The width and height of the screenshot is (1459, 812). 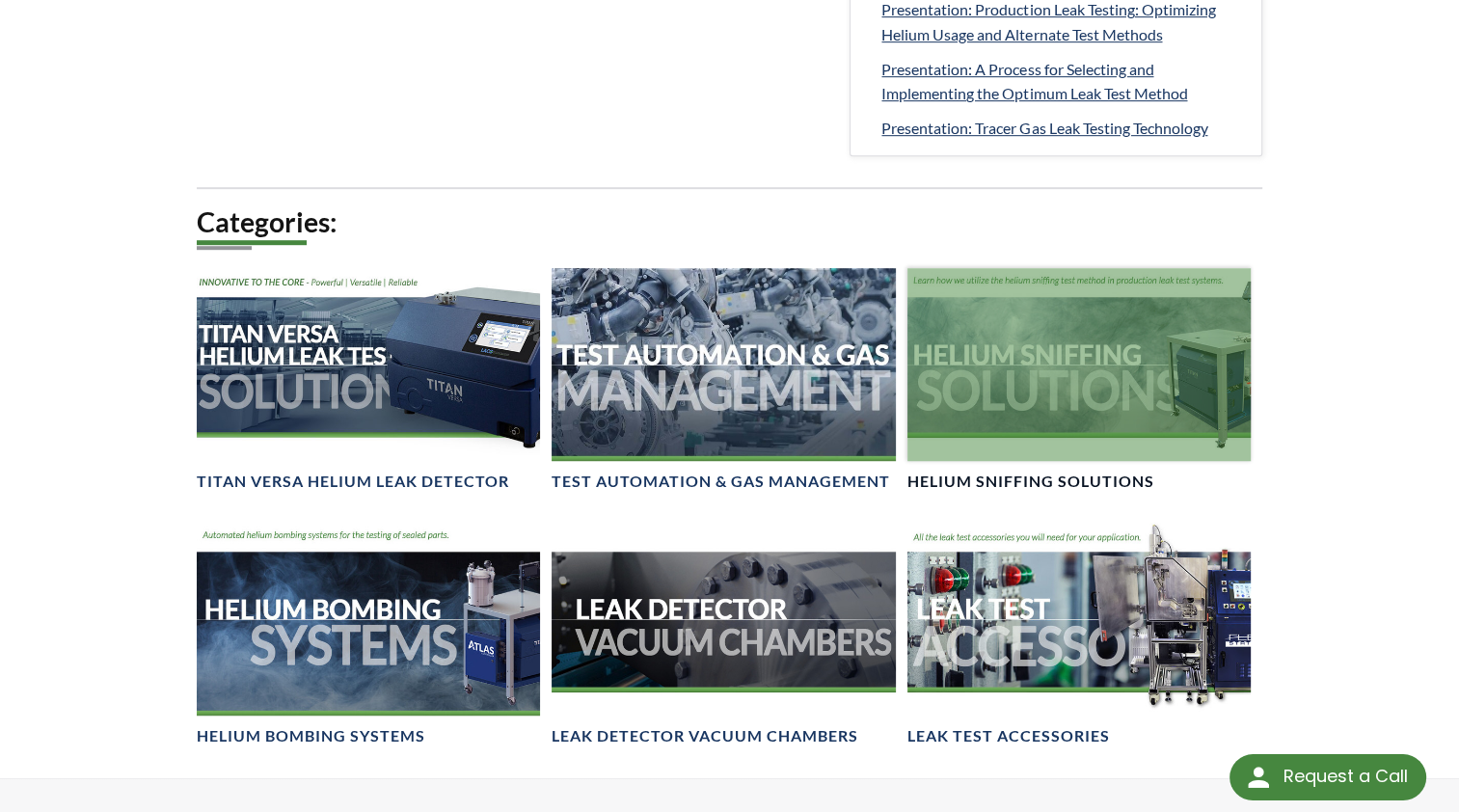 I want to click on a: Test Automation & Gas Management headerTest Automation & Gas Management, so click(x=724, y=380).